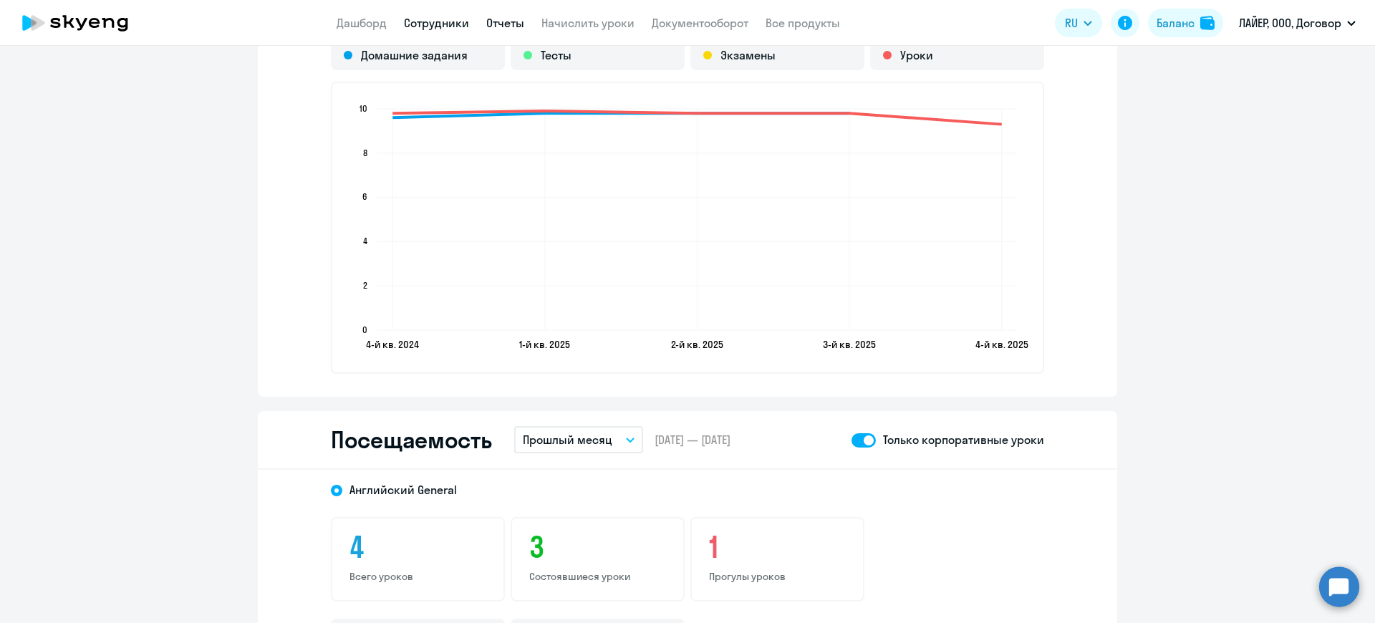 The width and height of the screenshot is (1375, 623). I want to click on text: 1-й кв. 2025, so click(544, 344).